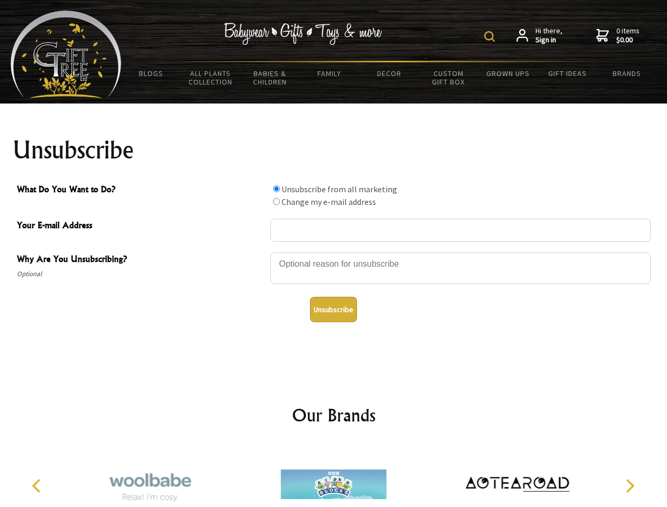  What do you see at coordinates (549, 40) in the screenshot?
I see `strong: Sign in` at bounding box center [549, 40].